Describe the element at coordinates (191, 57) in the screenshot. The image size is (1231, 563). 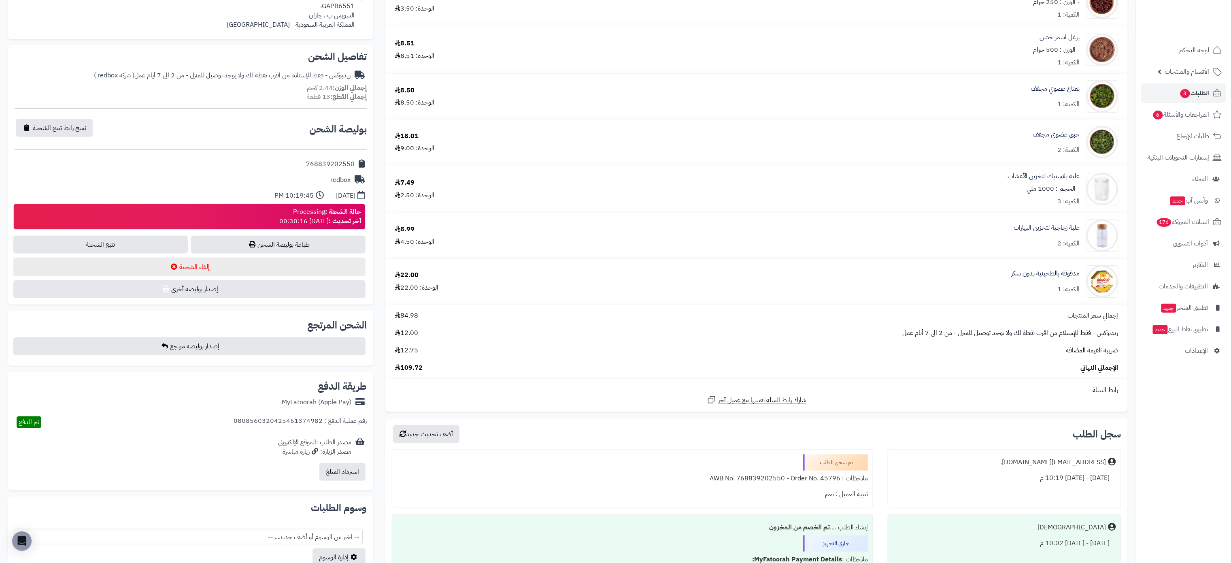
I see `h2: تفاصيل الشحن` at that location.